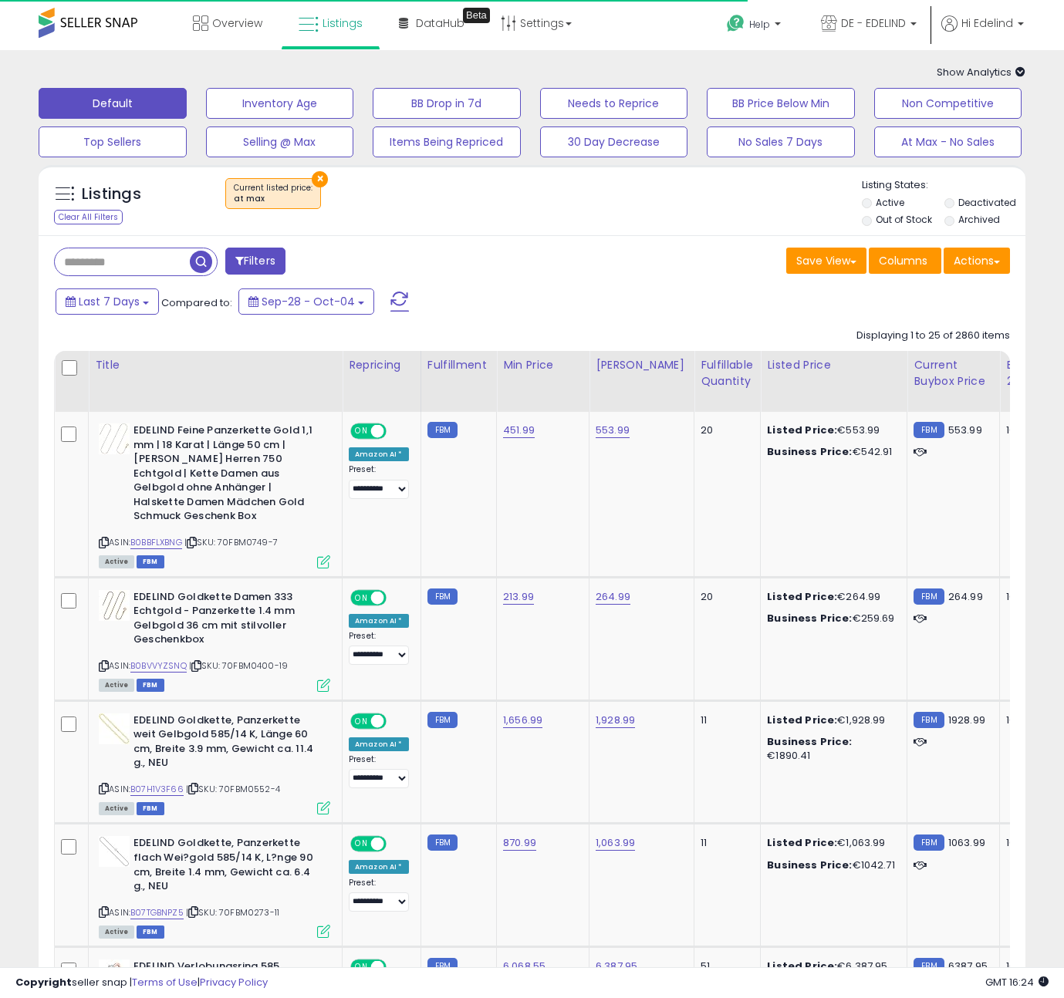 The height and width of the screenshot is (998, 1064). I want to click on div: BB Share 24h., so click(1034, 373).